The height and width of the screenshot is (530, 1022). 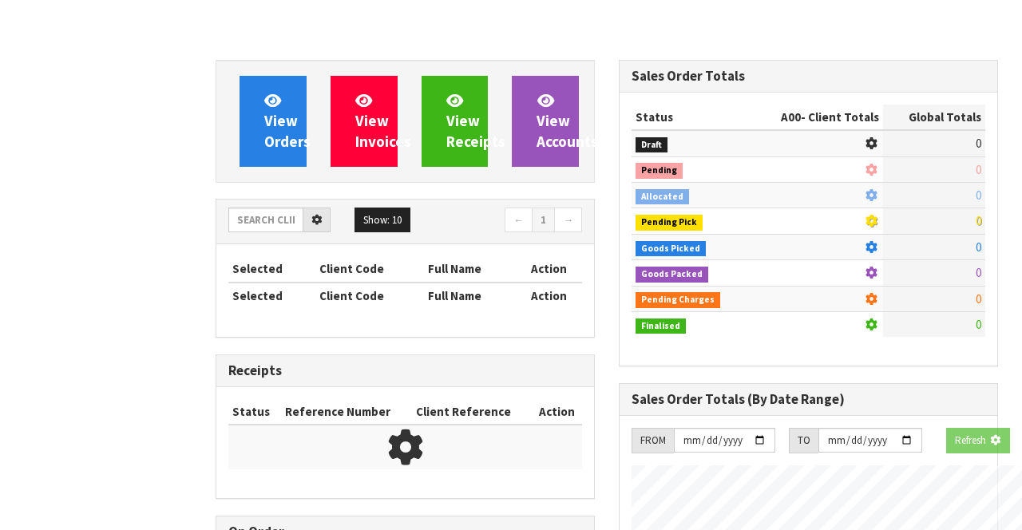 I want to click on span: Allocated, so click(x=662, y=197).